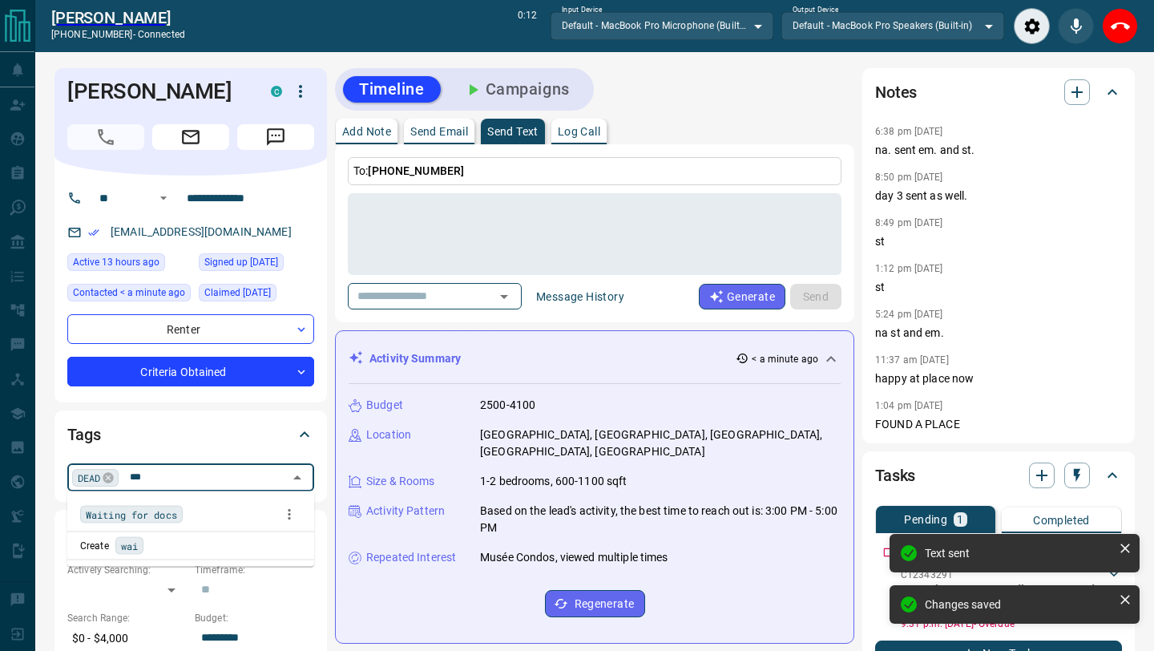 This screenshot has width=1154, height=651. I want to click on div: Thu Aug 14 2025, so click(129, 264).